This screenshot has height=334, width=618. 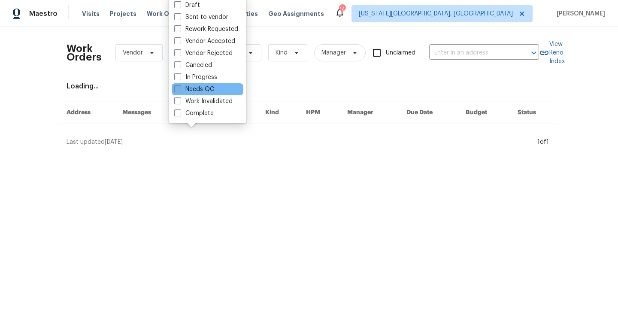 I want to click on th: Manager, so click(x=370, y=112).